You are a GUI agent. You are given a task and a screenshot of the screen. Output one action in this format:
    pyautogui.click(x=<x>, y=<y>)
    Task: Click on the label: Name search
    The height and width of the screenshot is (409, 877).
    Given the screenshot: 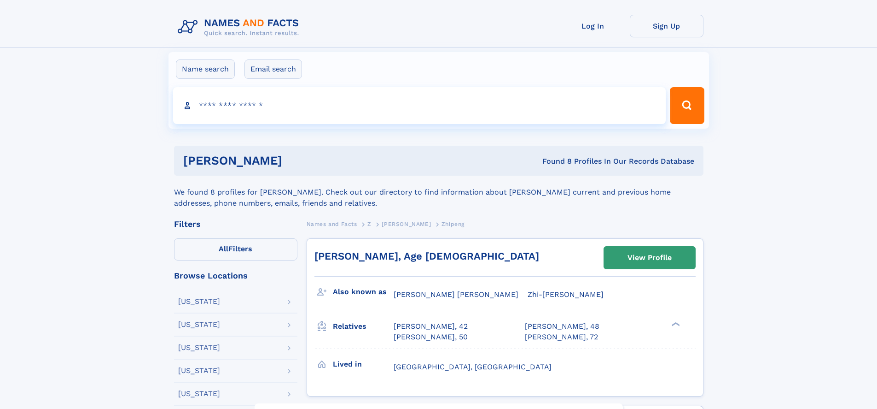 What is the action you would take?
    pyautogui.click(x=205, y=69)
    